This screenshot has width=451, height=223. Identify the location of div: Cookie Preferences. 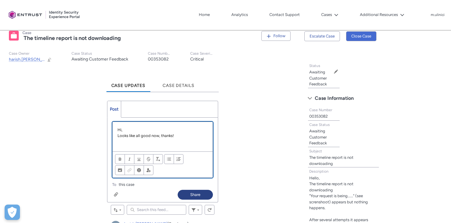
(12, 212).